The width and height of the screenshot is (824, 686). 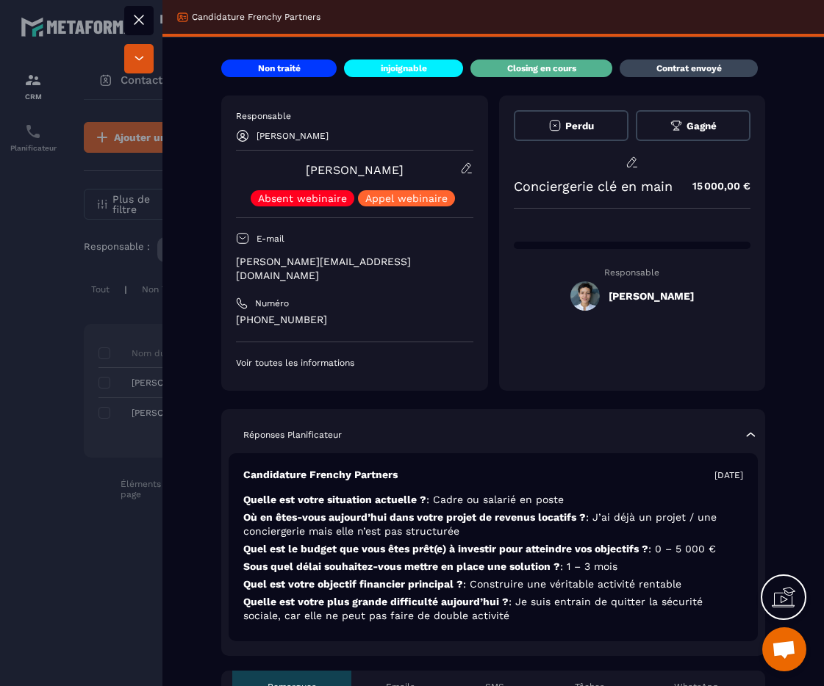 I want to click on span: : 1 – 3 mois, so click(x=589, y=567).